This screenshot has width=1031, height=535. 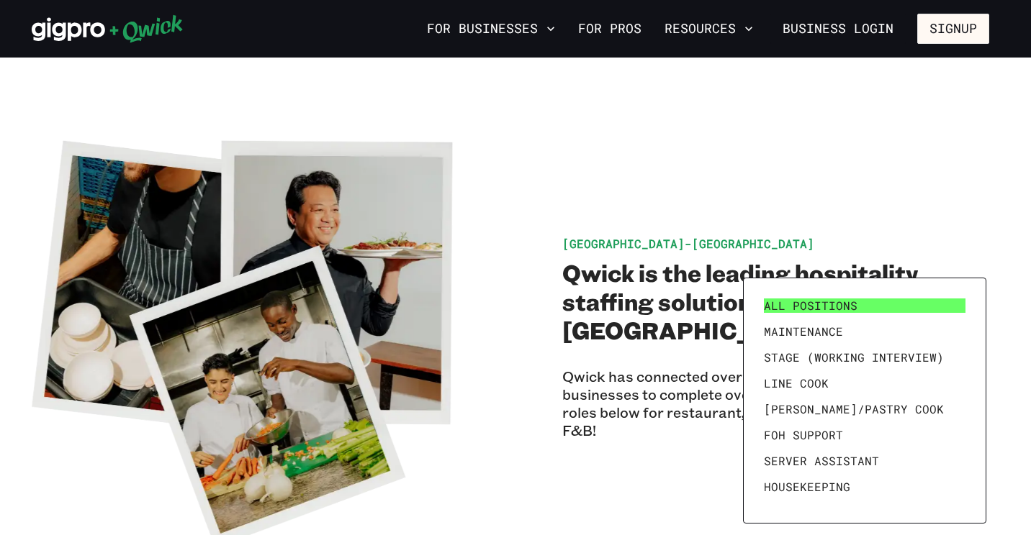 I want to click on span: Line Cook, so click(x=796, y=384).